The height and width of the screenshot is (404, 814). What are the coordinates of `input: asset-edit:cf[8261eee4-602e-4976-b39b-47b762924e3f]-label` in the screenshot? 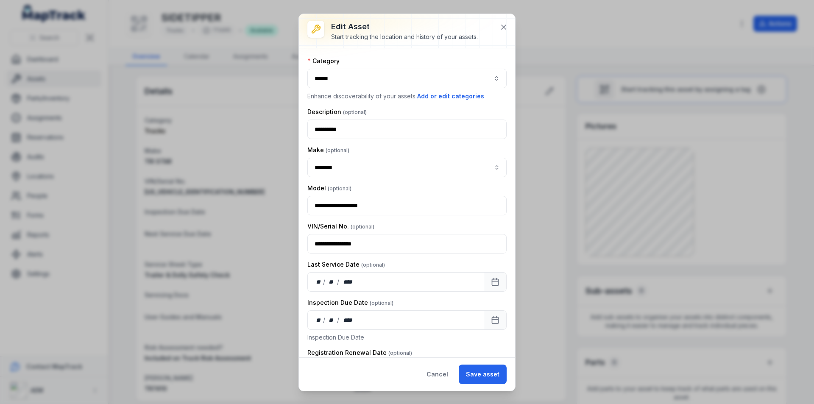 It's located at (407, 167).